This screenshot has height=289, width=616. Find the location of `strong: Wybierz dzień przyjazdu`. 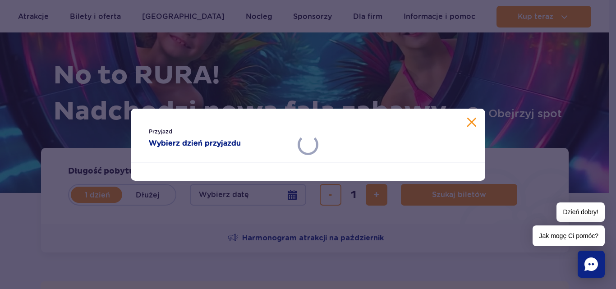

strong: Wybierz dzień przyjazdu is located at coordinates (219, 143).